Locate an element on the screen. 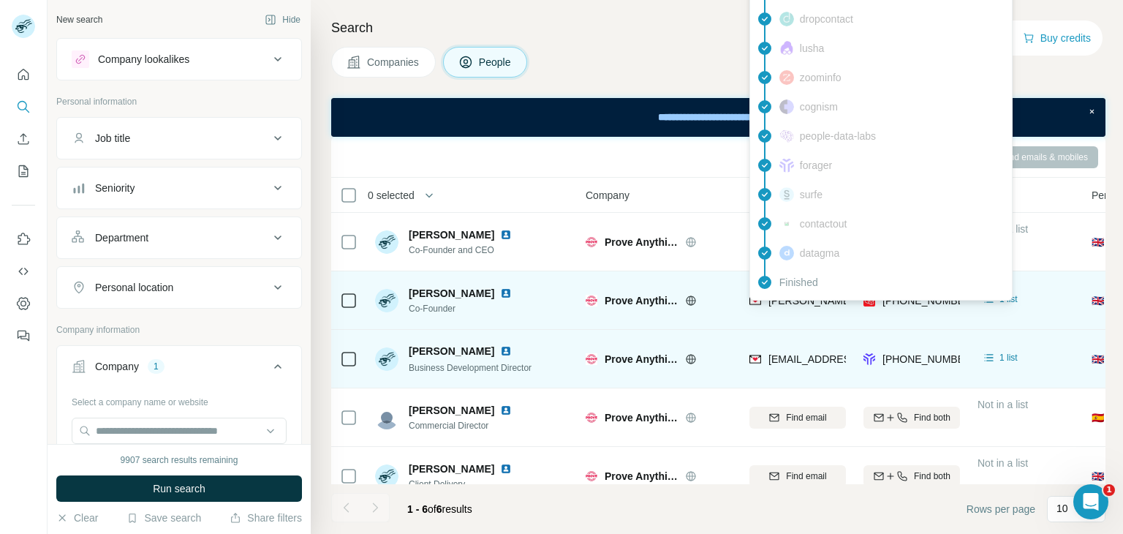 This screenshot has height=534, width=1123. img: provider dropcontact logo is located at coordinates (786, 19).